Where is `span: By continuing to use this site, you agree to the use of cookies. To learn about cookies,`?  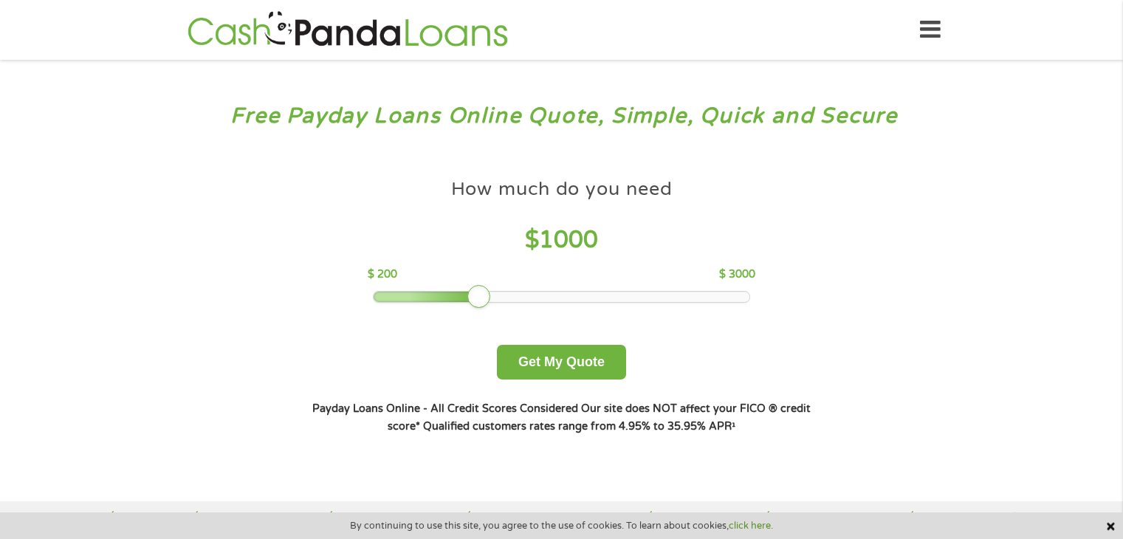
span: By continuing to use this site, you agree to the use of cookies. To learn about cookies, is located at coordinates (561, 525).